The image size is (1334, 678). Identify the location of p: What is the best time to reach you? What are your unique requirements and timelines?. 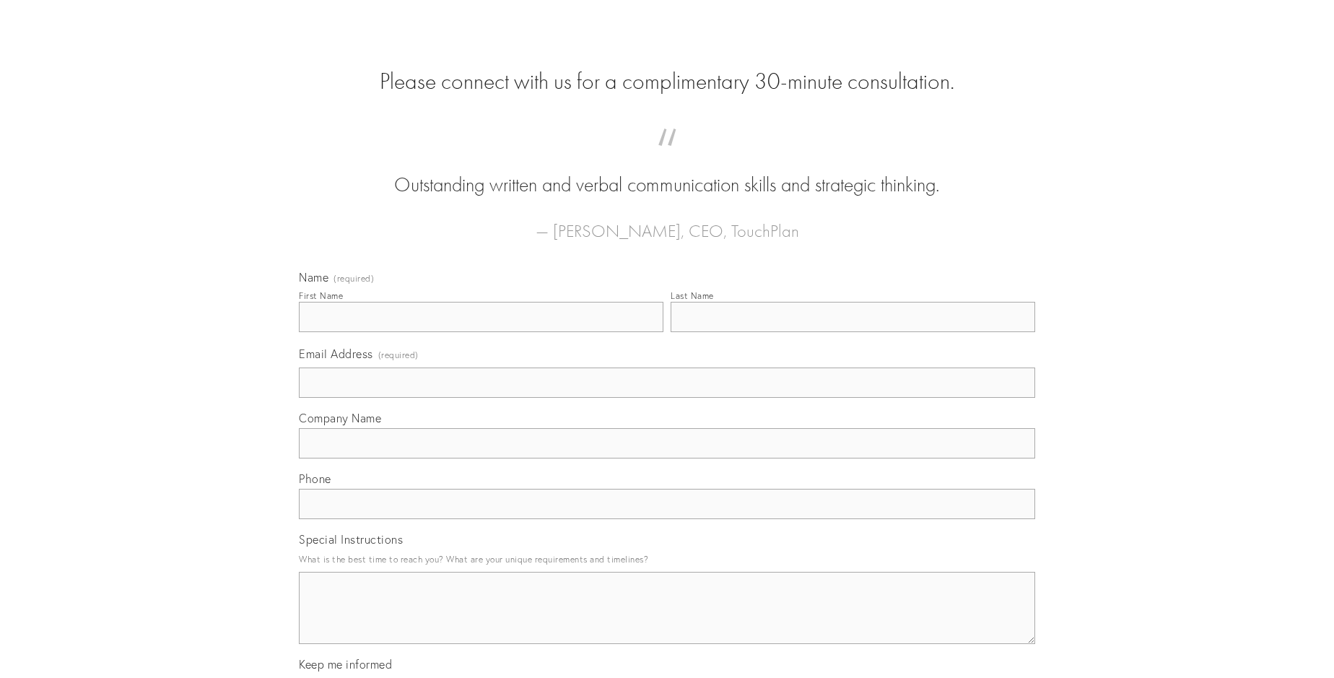
(667, 559).